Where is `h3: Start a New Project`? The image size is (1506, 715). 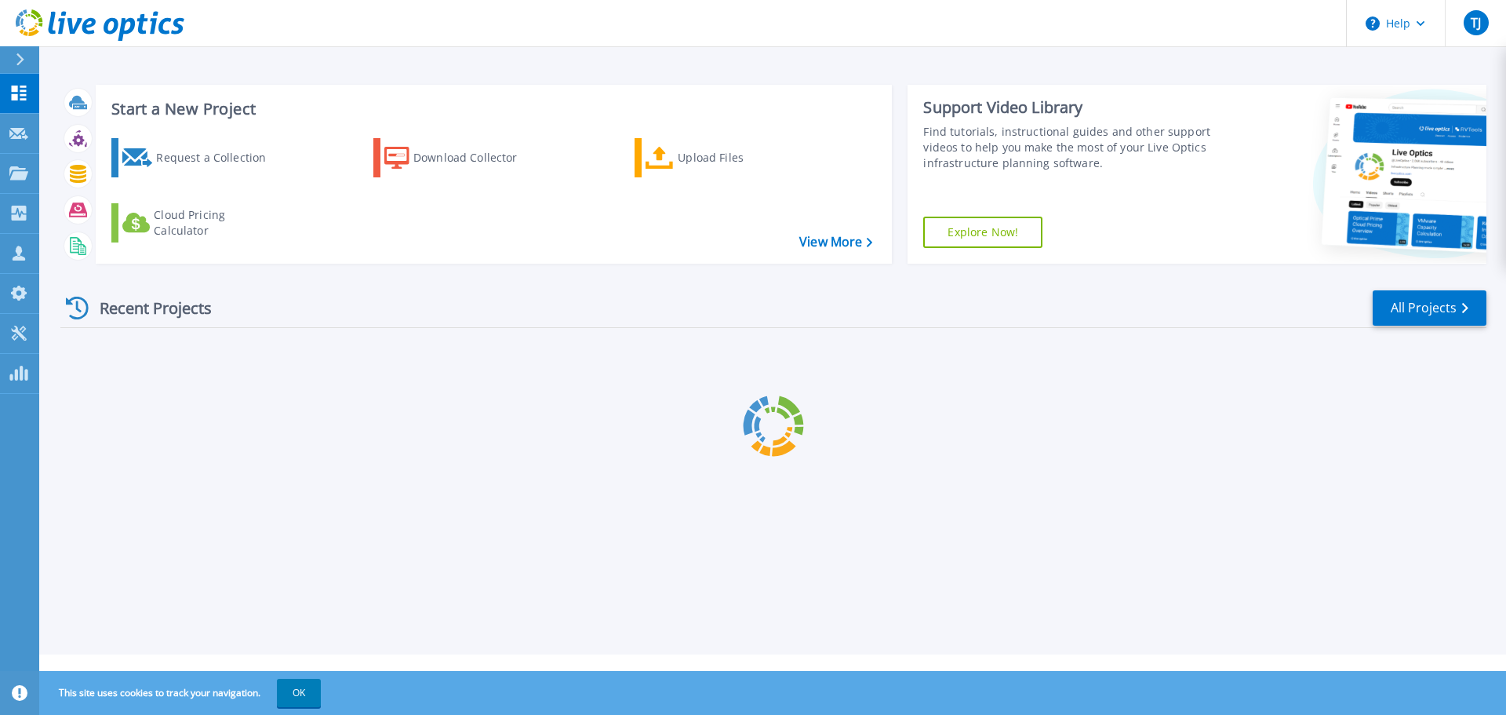
h3: Start a New Project is located at coordinates (492, 109).